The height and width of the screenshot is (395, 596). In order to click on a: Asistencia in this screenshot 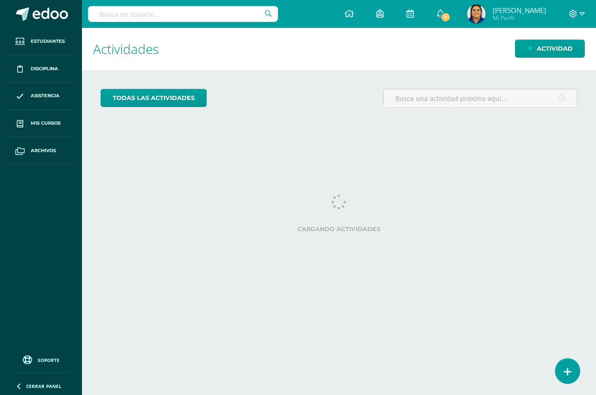, I will do `click(41, 96)`.